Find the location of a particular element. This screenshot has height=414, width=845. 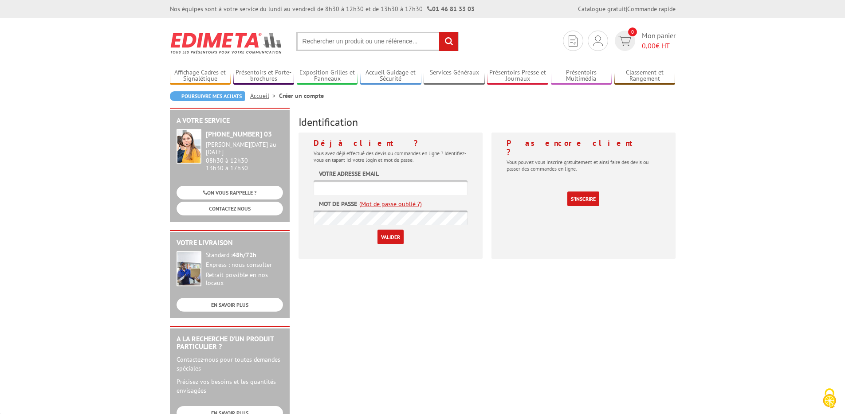

label: Mot de passe is located at coordinates (338, 204).